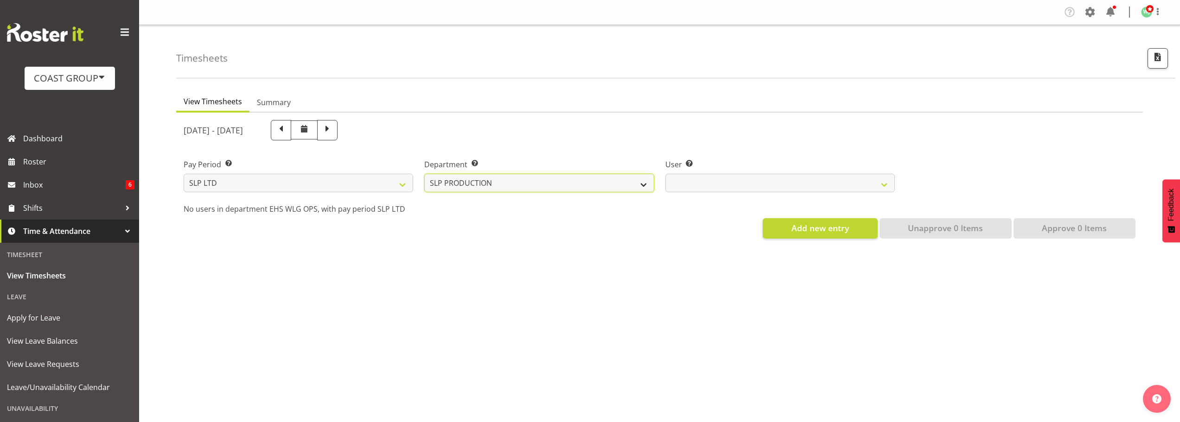  What do you see at coordinates (202, 58) in the screenshot?
I see `h4: Timesheets` at bounding box center [202, 58].